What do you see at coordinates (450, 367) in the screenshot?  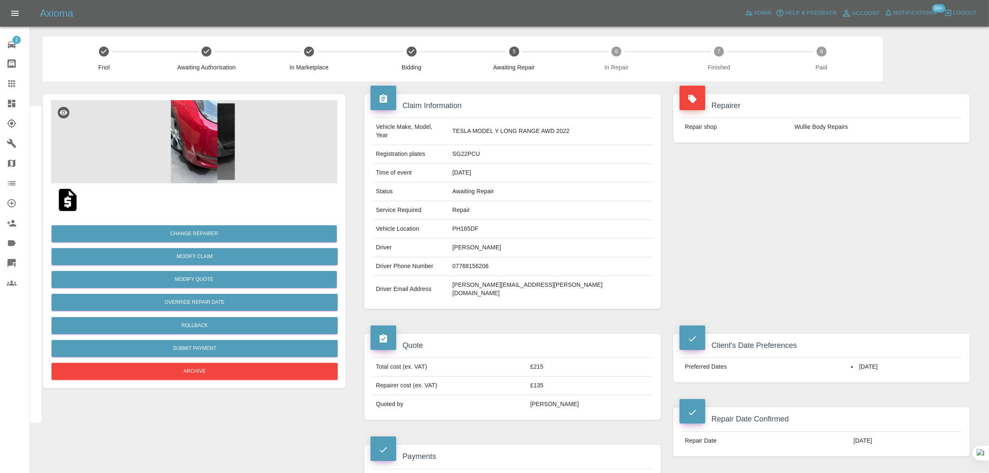 I see `td: Total cost (ex. VAT)` at bounding box center [450, 367].